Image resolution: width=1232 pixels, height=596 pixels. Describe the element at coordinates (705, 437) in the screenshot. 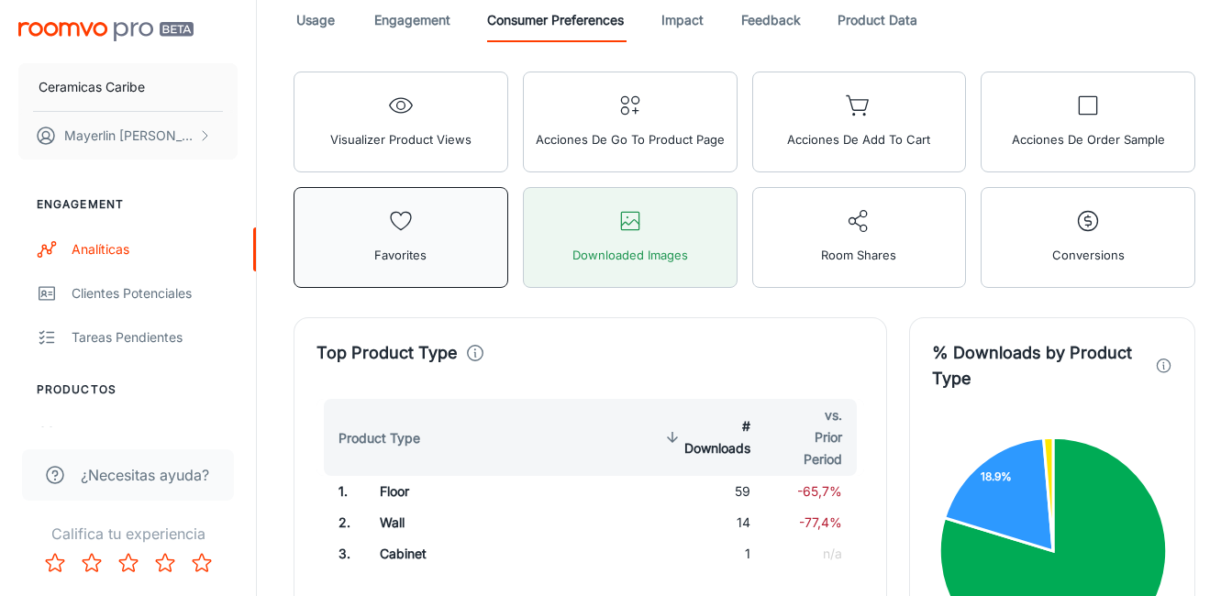

I see `span: # Downloads` at that location.